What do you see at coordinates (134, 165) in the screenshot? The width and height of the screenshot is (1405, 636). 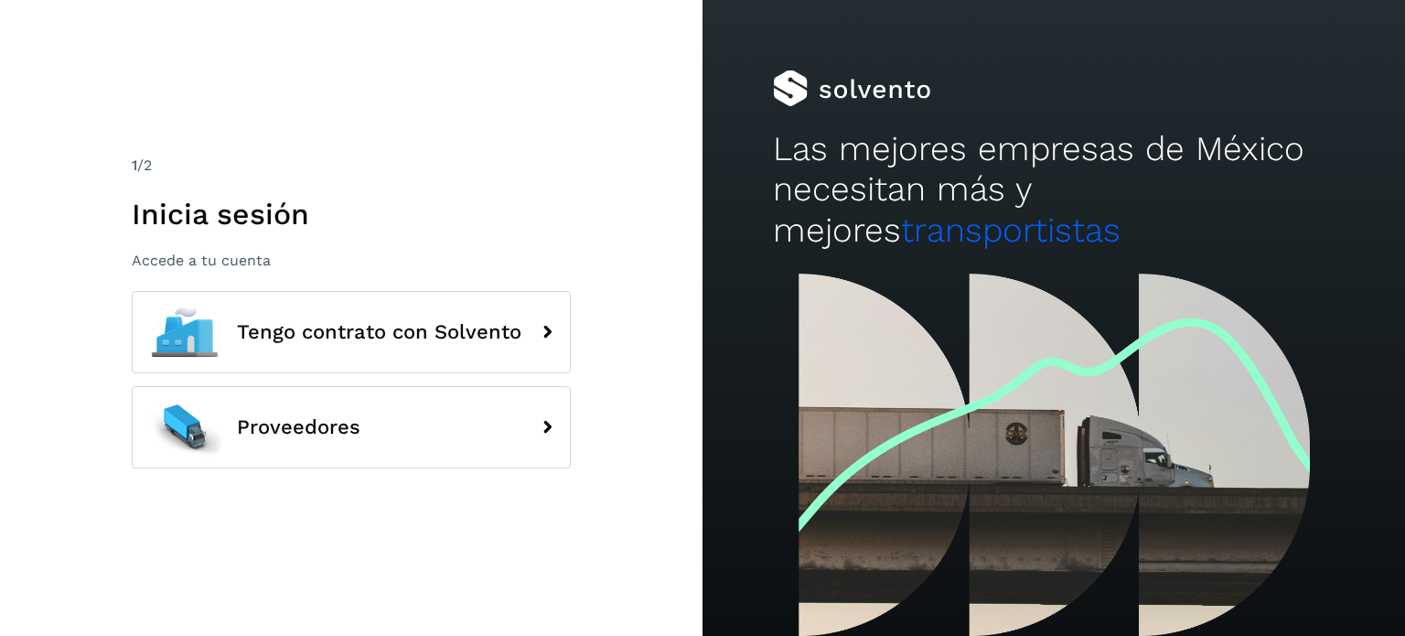 I see `span: 1` at bounding box center [134, 165].